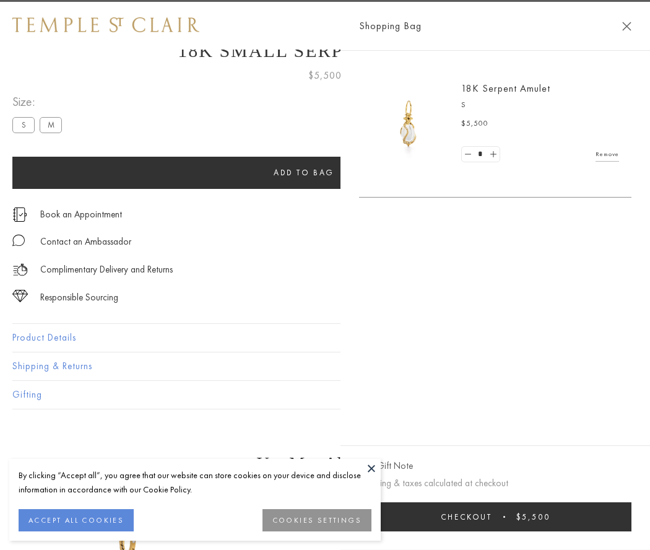 This screenshot has width=650, height=550. What do you see at coordinates (20, 269) in the screenshot?
I see `img: icon_delivery.svg` at bounding box center [20, 269].